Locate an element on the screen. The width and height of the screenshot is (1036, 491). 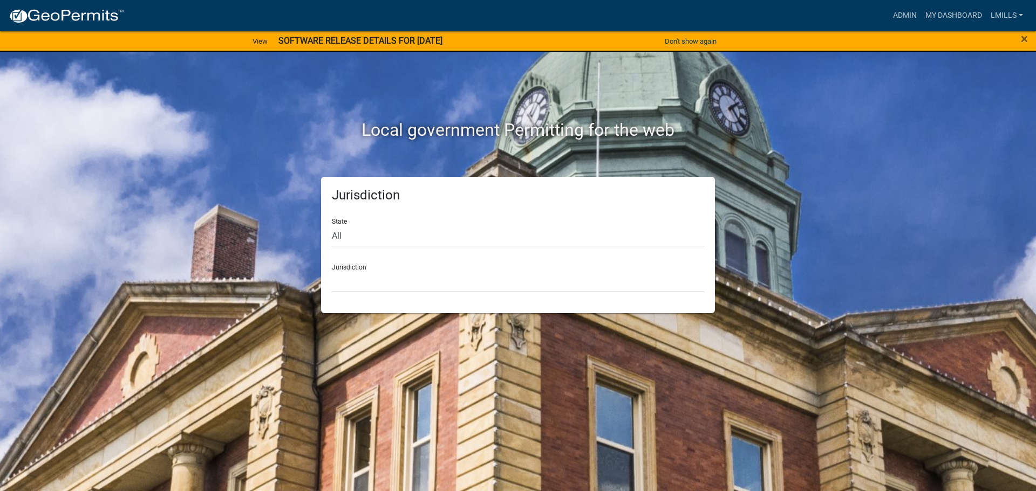
a: Admin is located at coordinates (905, 16).